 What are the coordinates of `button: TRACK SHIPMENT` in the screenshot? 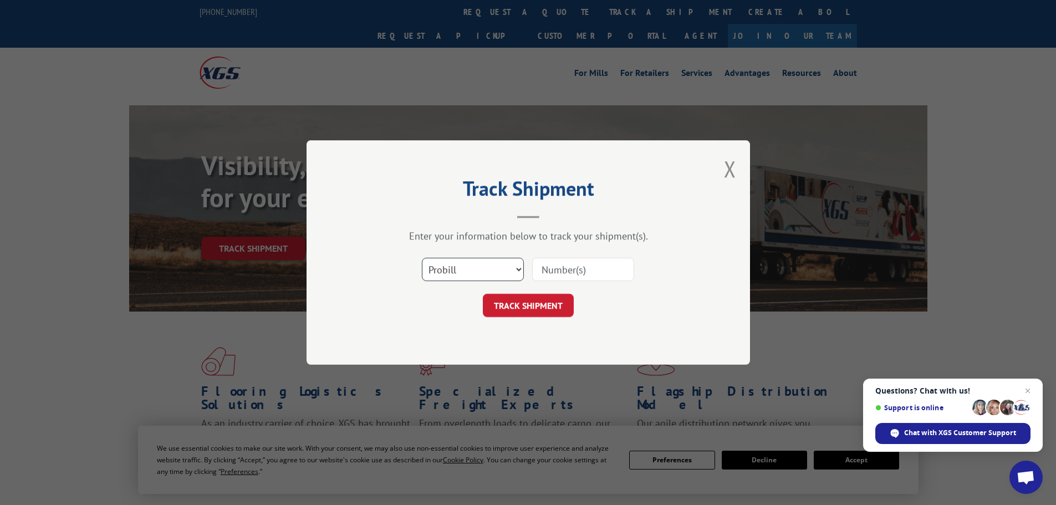 It's located at (528, 305).